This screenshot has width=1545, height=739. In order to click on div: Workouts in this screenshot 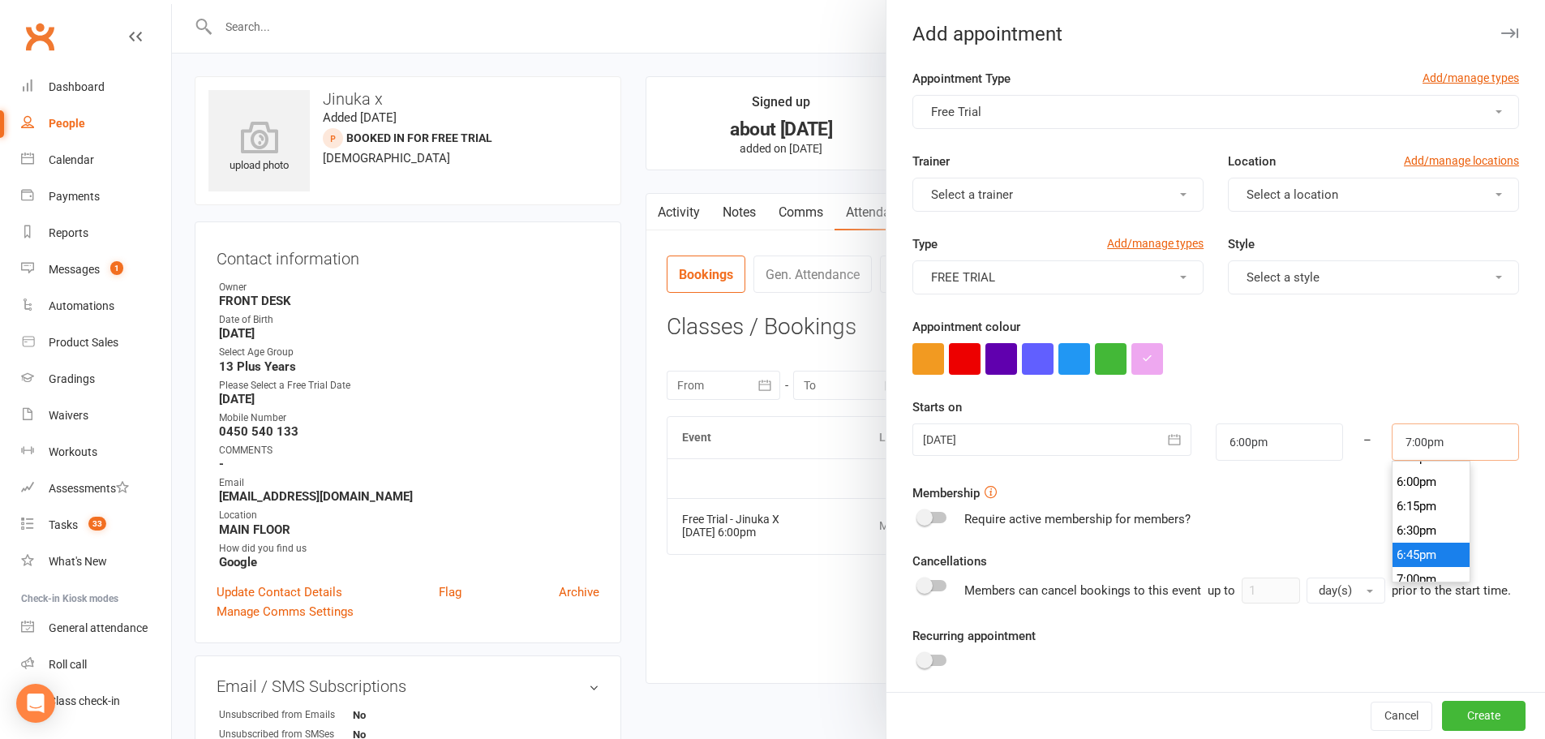, I will do `click(73, 452)`.